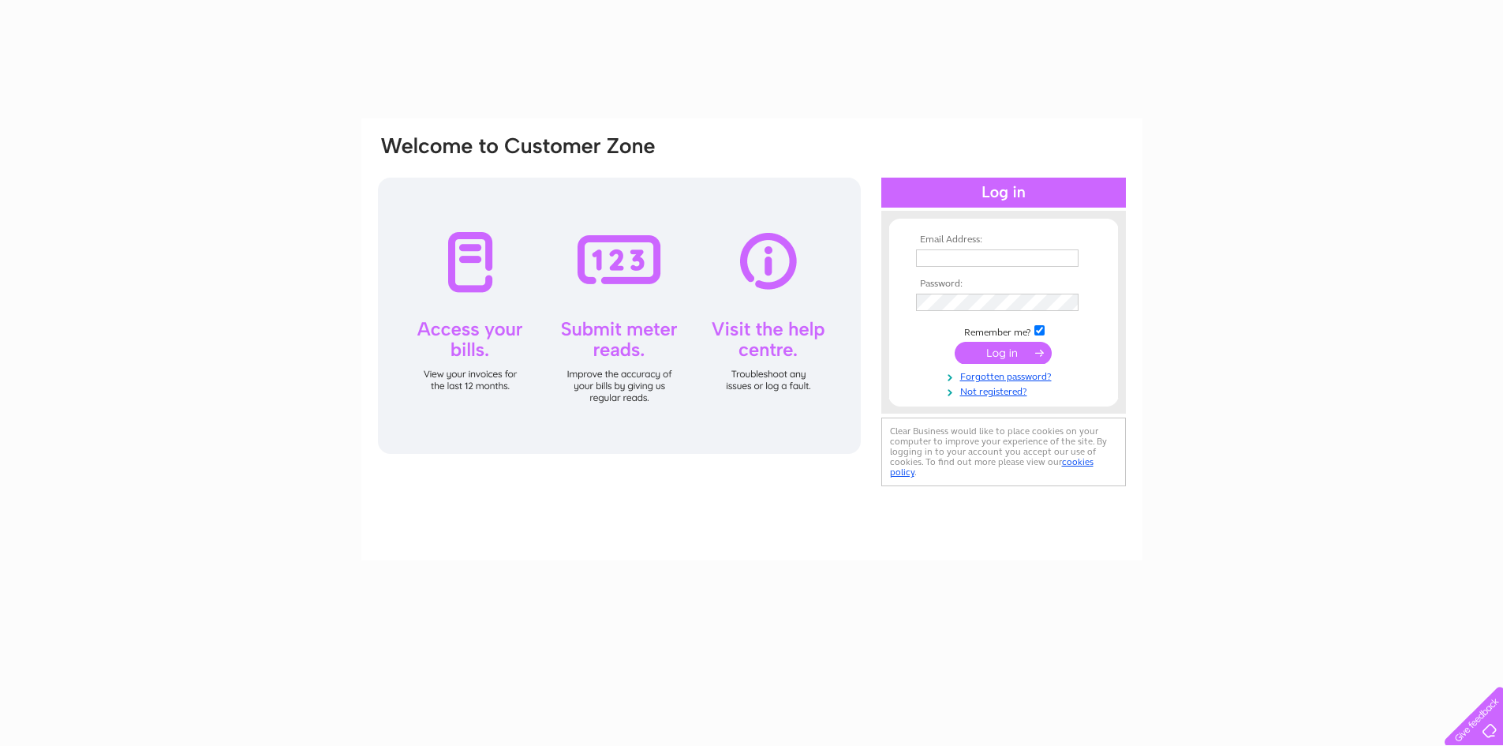 Image resolution: width=1503 pixels, height=746 pixels. Describe the element at coordinates (992, 466) in the screenshot. I see `a: cookies policy` at that location.